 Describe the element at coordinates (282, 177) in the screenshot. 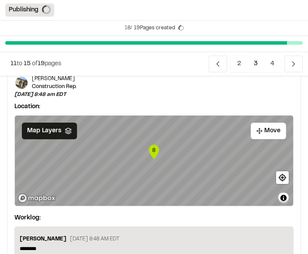

I see `button: Find my location` at that location.